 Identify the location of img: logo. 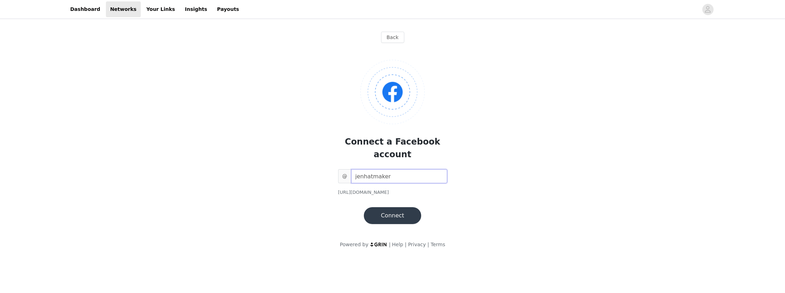
(379, 244).